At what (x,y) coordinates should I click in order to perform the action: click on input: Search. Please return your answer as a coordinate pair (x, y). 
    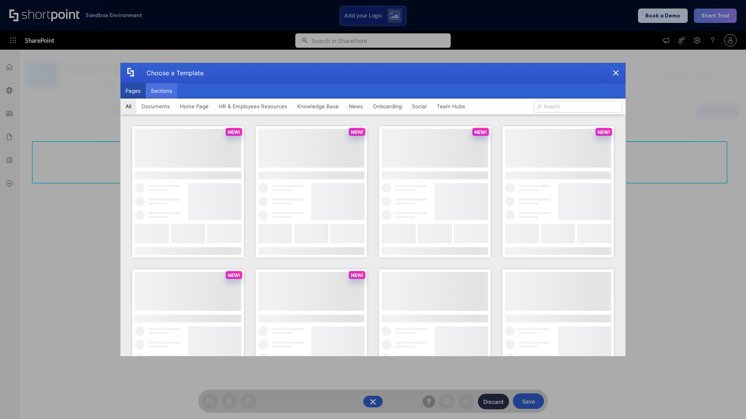
    Looking at the image, I should click on (578, 107).